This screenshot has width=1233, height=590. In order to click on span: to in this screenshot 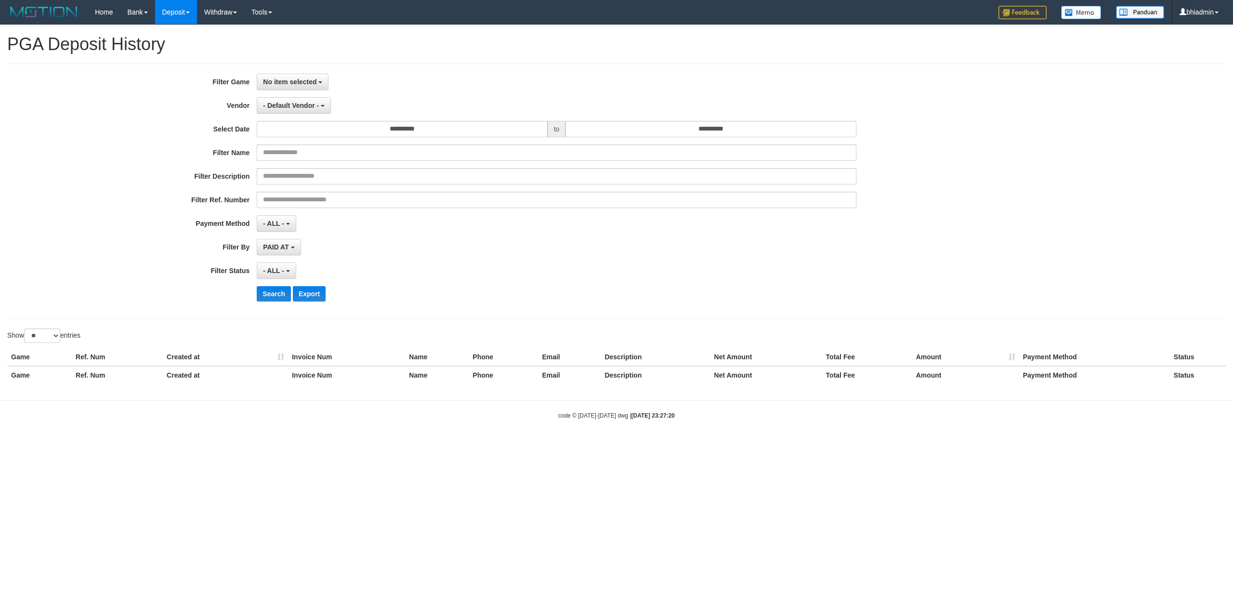, I will do `click(557, 129)`.